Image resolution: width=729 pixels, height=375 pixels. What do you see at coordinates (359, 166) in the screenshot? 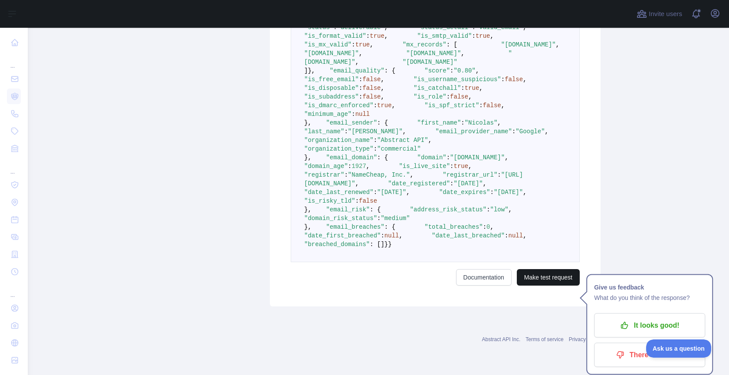
I see `span: 1927` at bounding box center [359, 166].